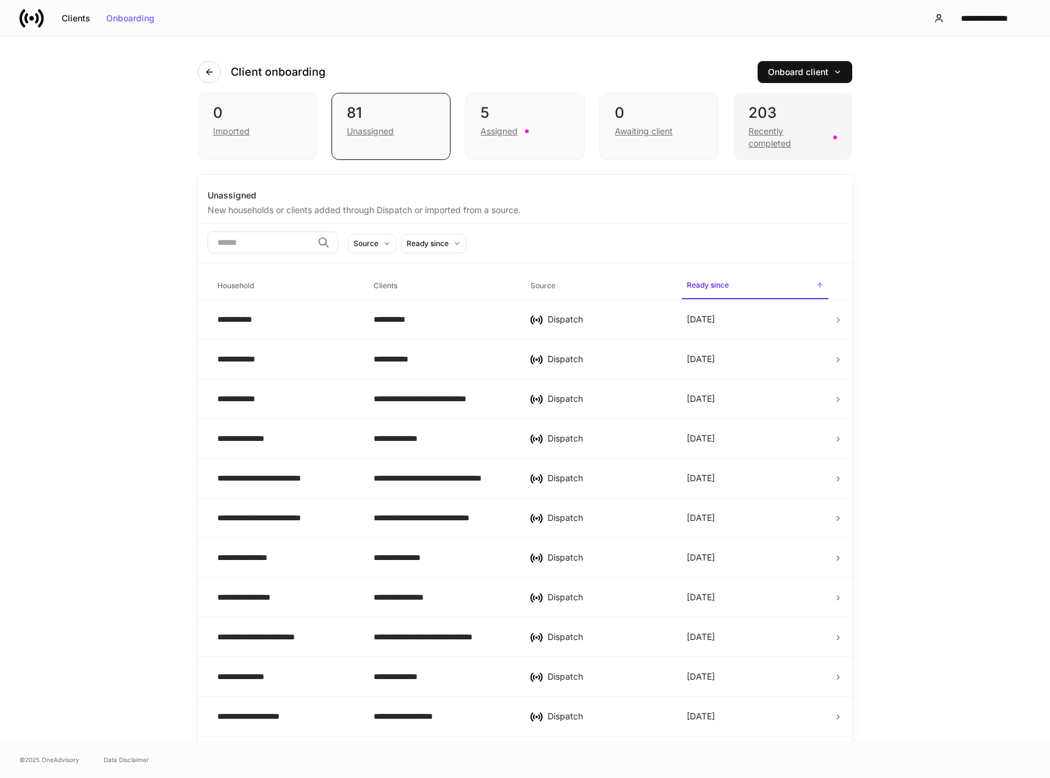 This screenshot has height=778, width=1050. I want to click on div: Source, so click(366, 243).